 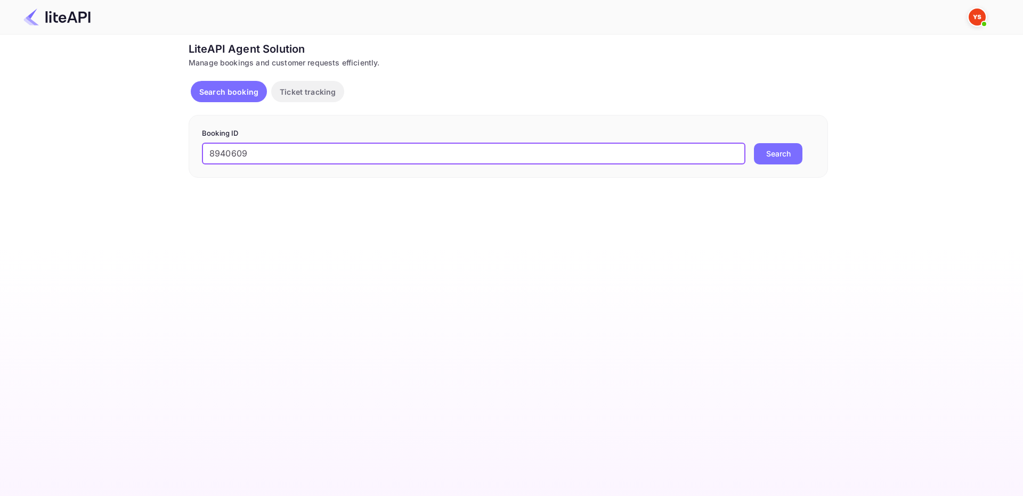 I want to click on p: Booking ID, so click(x=508, y=134).